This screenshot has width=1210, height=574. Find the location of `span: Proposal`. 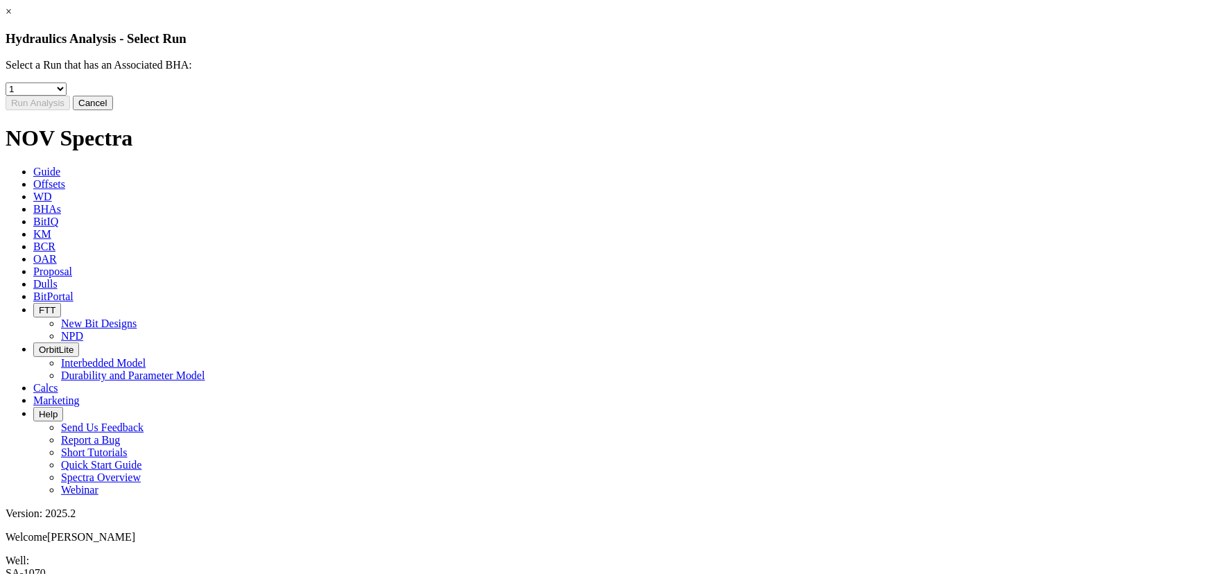

span: Proposal is located at coordinates (53, 271).